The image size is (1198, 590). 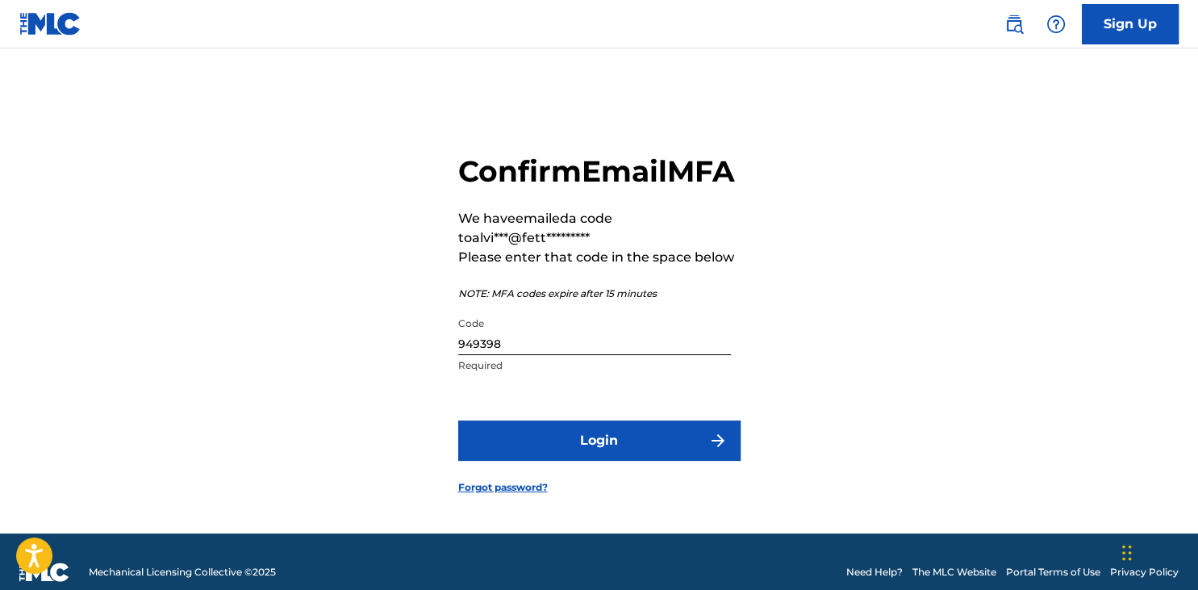 What do you see at coordinates (599, 171) in the screenshot?
I see `h2: Confirm Email MFA` at bounding box center [599, 171].